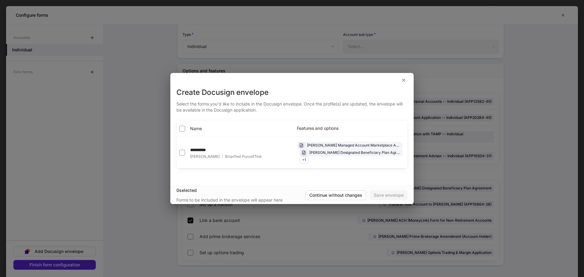 The image size is (584, 277). What do you see at coordinates (229, 200) in the screenshot?
I see `div: Forms to be included in the envelope will appear here` at bounding box center [229, 200].